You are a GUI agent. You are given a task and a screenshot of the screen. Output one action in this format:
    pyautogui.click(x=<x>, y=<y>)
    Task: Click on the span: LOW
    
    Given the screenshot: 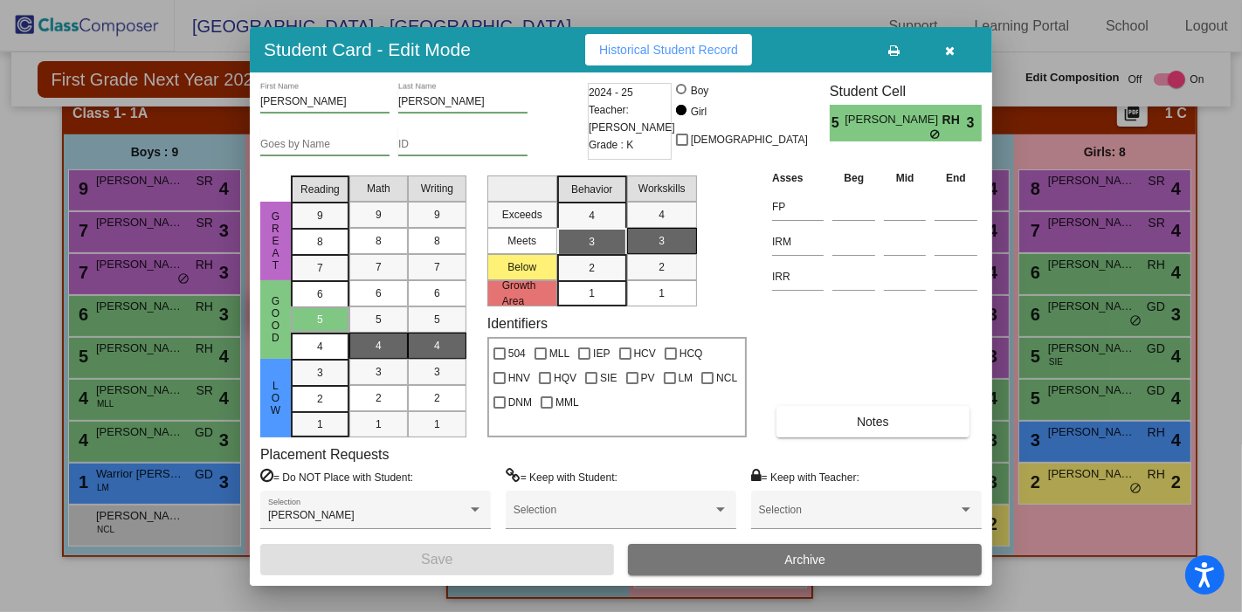 What is the action you would take?
    pyautogui.click(x=276, y=398)
    